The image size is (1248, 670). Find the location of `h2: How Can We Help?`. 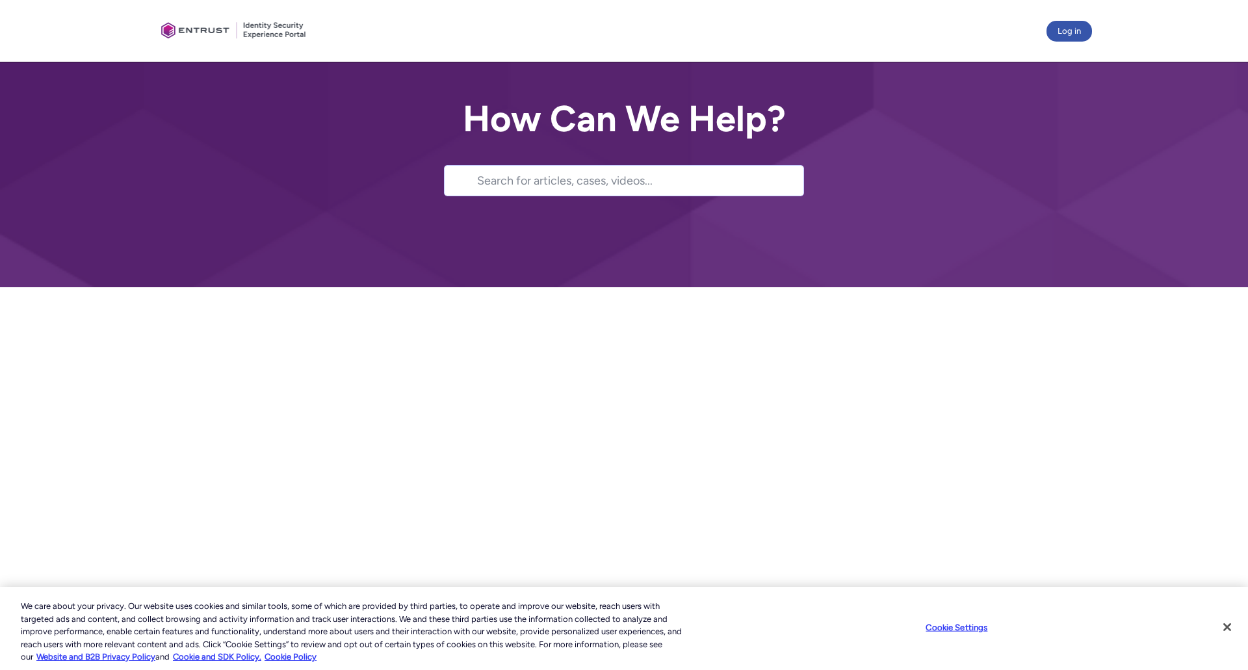

h2: How Can We Help? is located at coordinates (624, 119).